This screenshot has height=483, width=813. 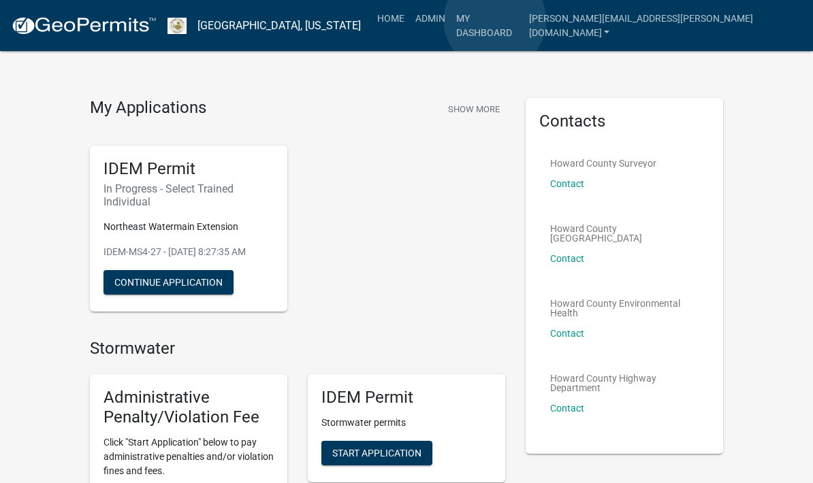 I want to click on p: Howard County Surveyor, so click(x=603, y=163).